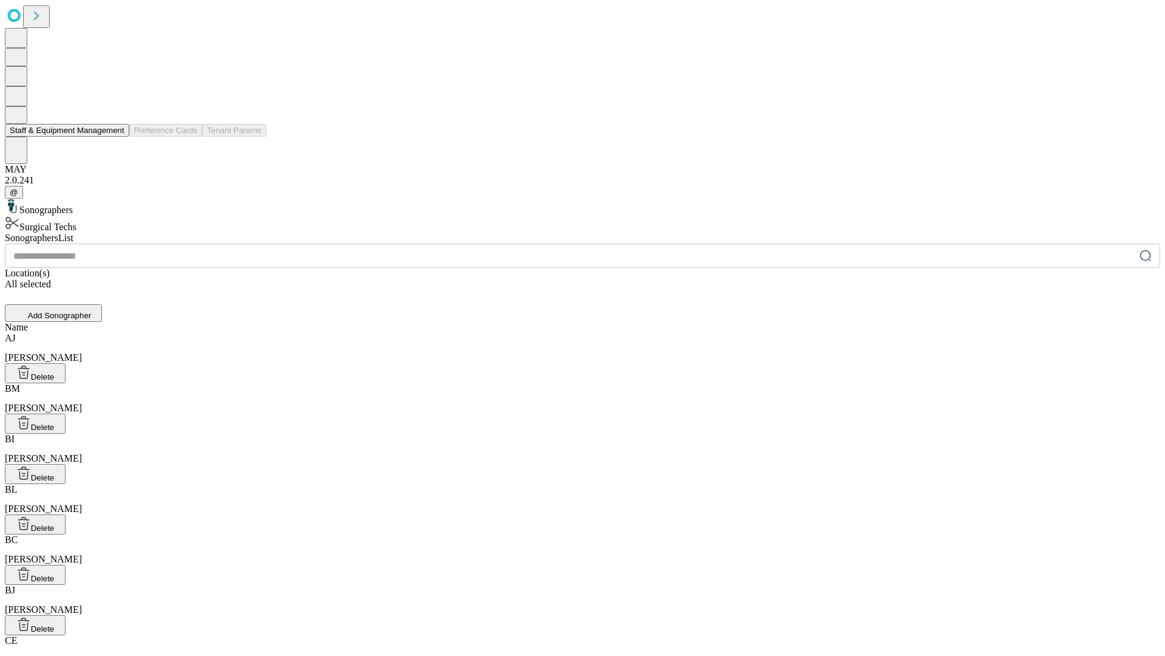 The height and width of the screenshot is (656, 1165). Describe the element at coordinates (583, 180) in the screenshot. I see `div: 2.0.241` at that location.